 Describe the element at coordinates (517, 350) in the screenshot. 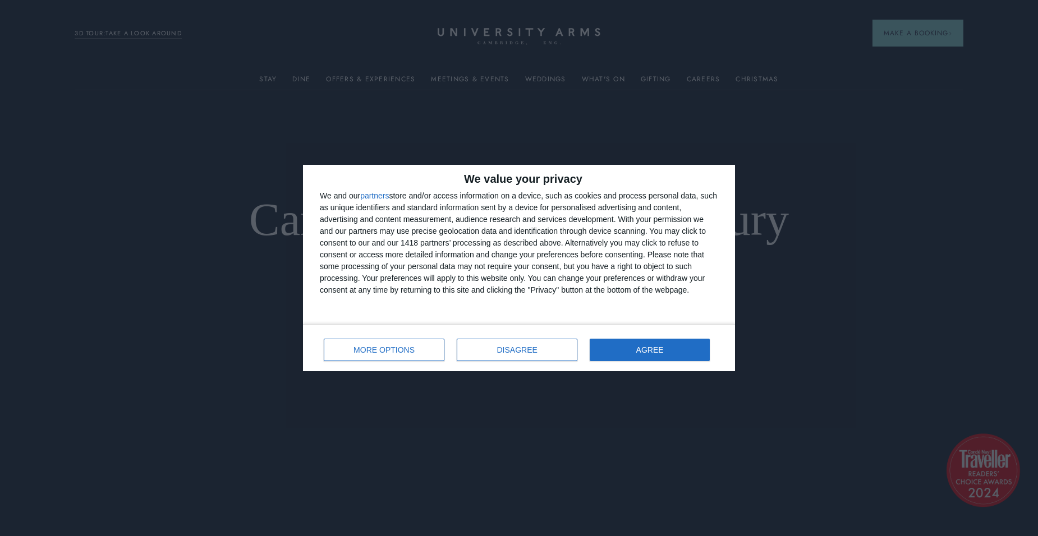

I see `button: DISAGREE` at that location.